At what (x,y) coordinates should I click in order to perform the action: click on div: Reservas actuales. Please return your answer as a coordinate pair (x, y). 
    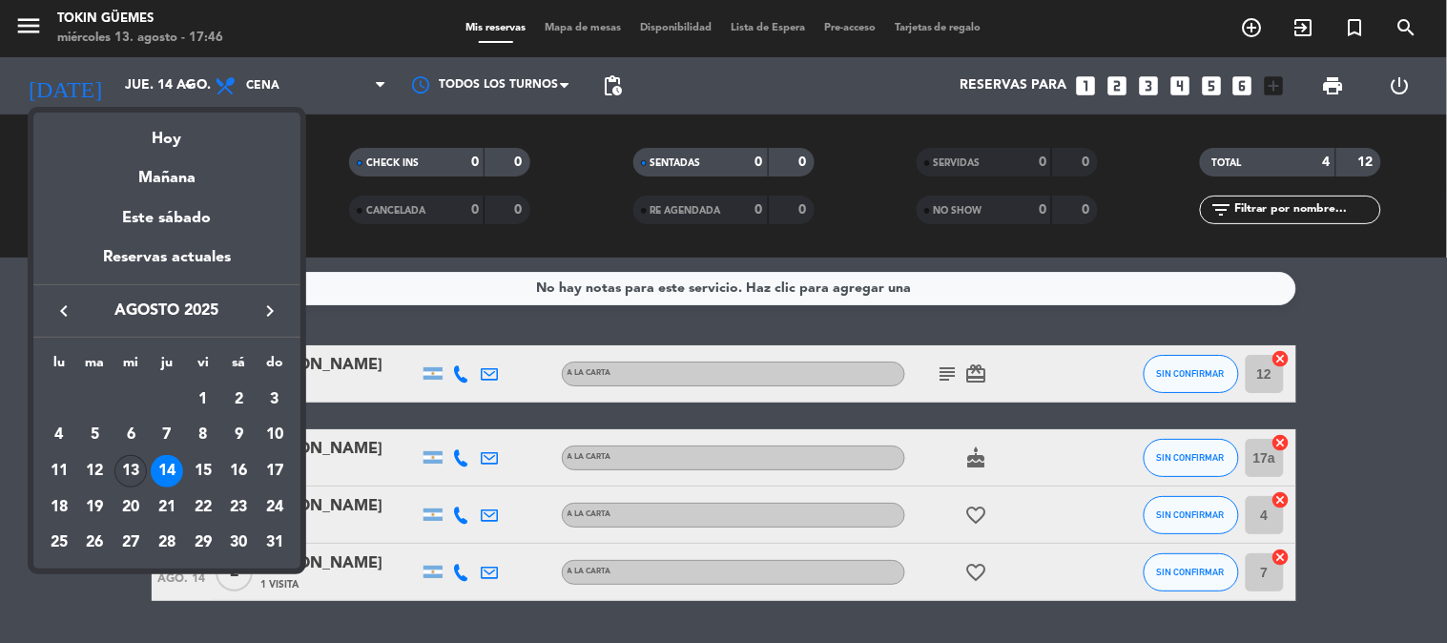
    Looking at the image, I should click on (167, 264).